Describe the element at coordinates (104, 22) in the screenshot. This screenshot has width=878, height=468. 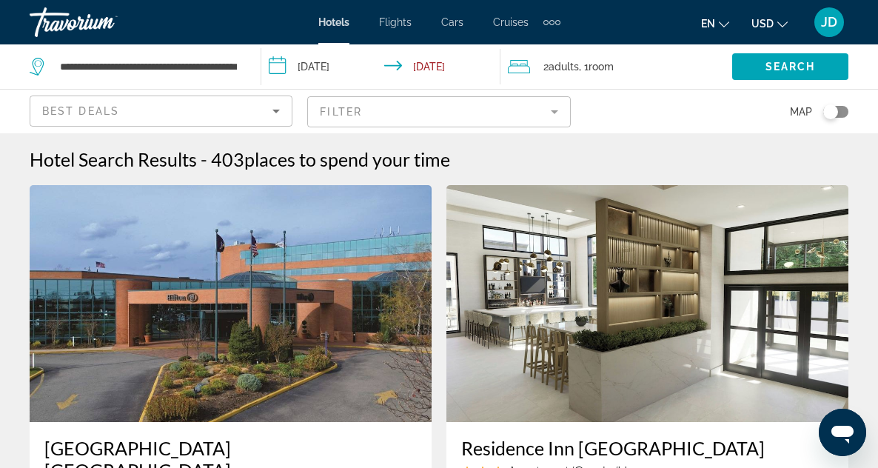
I see `a: Travorium` at that location.